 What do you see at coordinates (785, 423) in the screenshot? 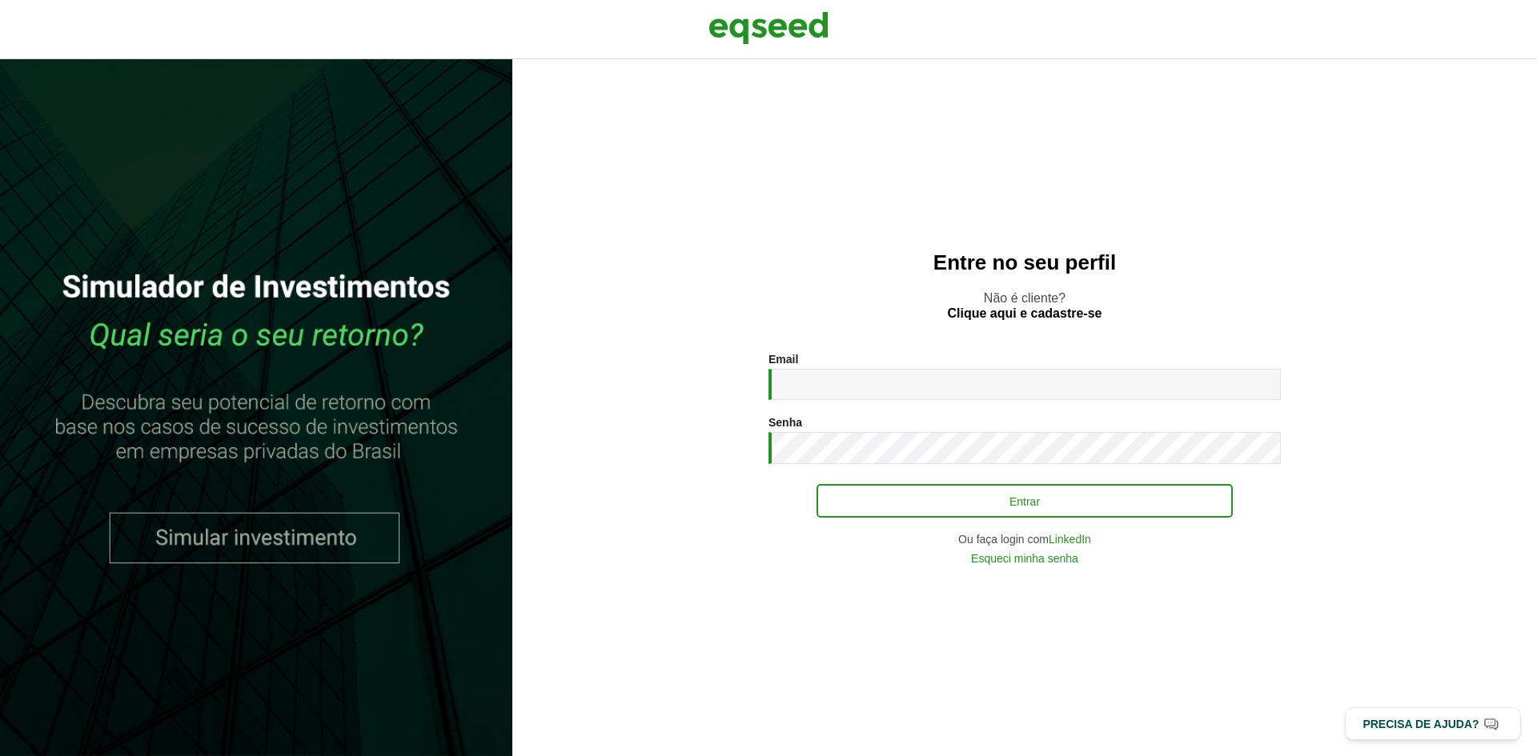
I see `label: Senha` at bounding box center [785, 423].